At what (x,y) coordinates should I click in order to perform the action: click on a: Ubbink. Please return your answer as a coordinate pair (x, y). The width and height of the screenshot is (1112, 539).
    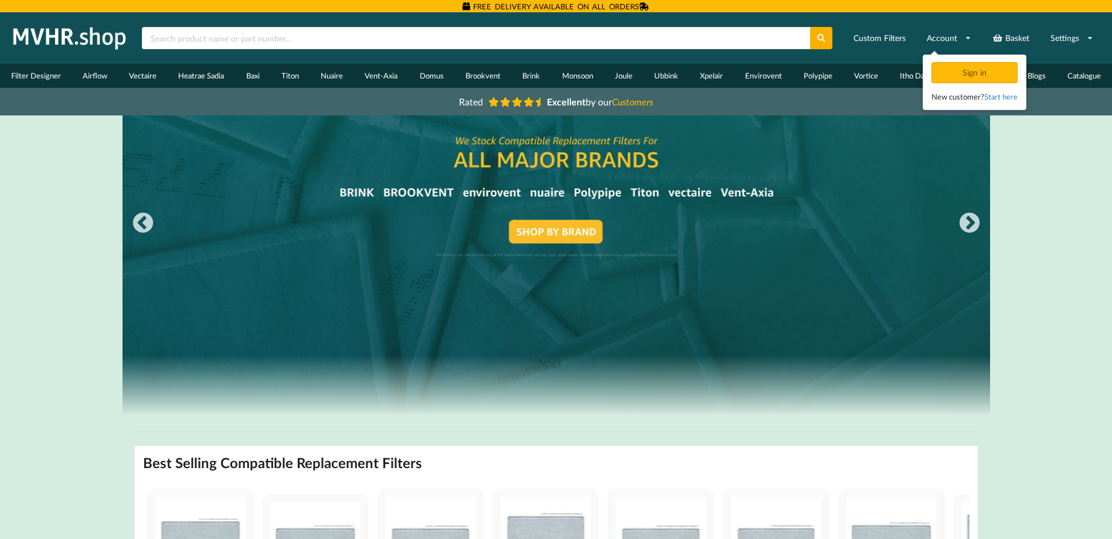
    Looking at the image, I should click on (666, 76).